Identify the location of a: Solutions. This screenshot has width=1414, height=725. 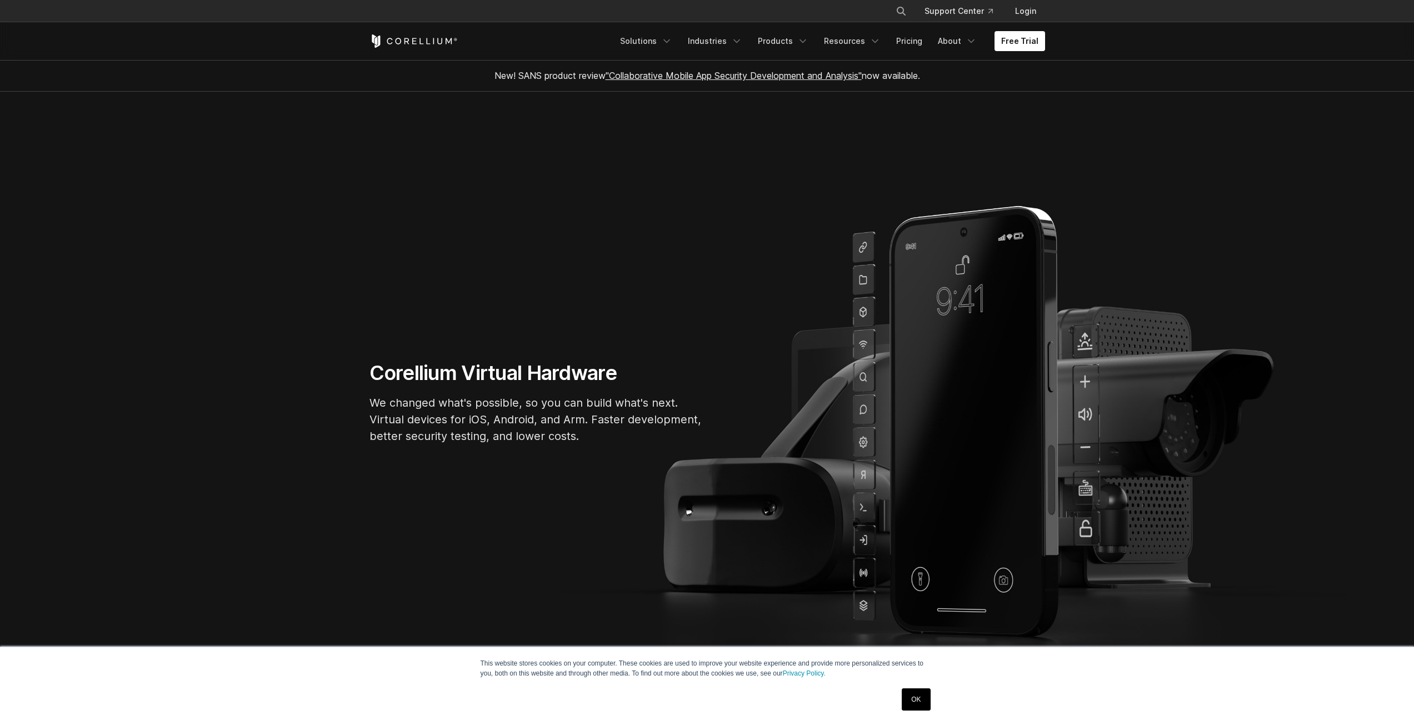
(646, 41).